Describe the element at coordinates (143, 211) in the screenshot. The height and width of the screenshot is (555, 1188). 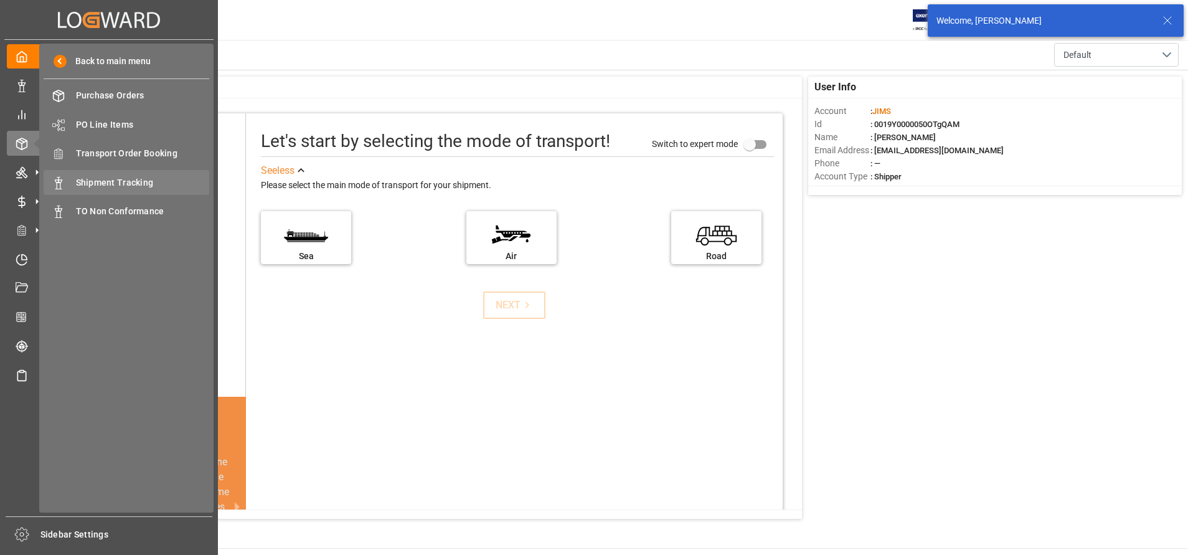
I see `span: TO Non Conformance` at that location.